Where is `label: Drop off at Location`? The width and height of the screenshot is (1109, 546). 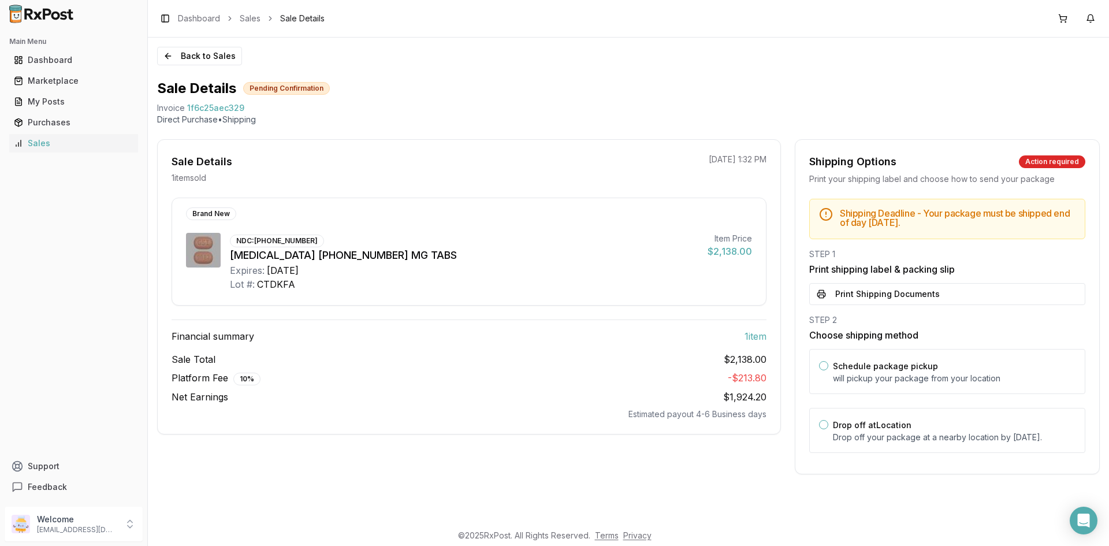
label: Drop off at Location is located at coordinates (872, 424).